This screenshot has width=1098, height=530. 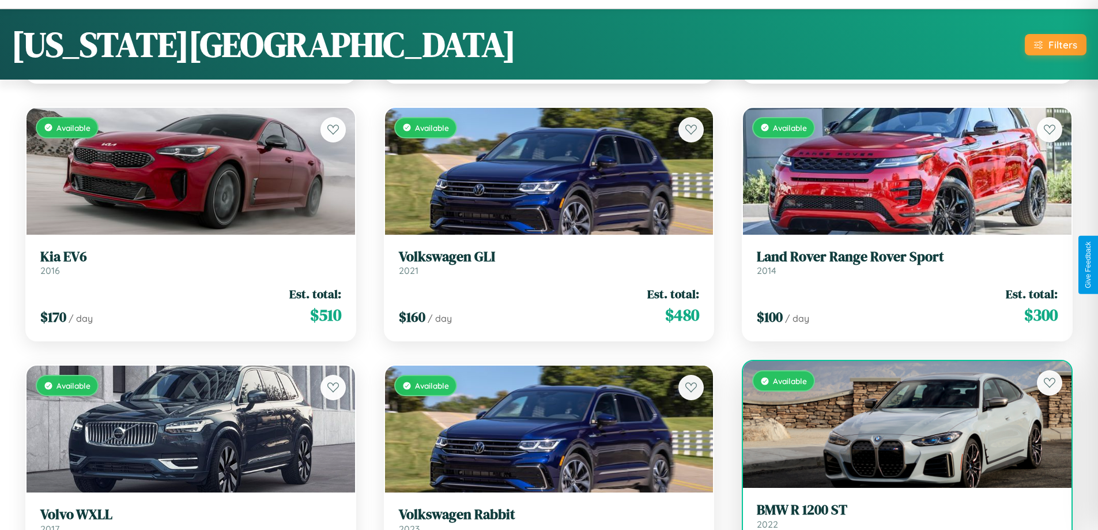 I want to click on a: Volkswagen GLI2021, so click(x=550, y=262).